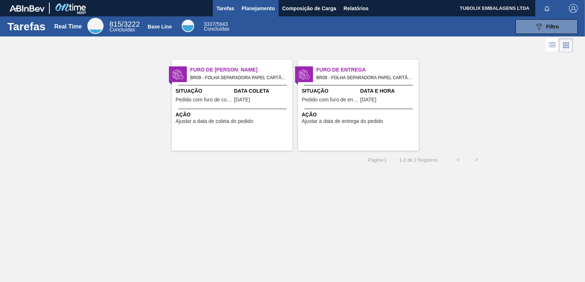 The image size is (585, 282). I want to click on div: Visão em Cards, so click(566, 45).